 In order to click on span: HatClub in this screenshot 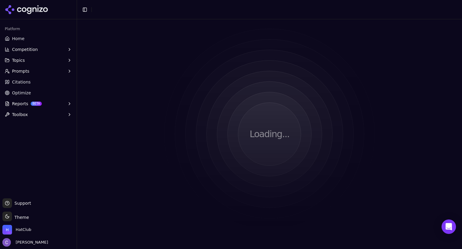, I will do `click(23, 229)`.